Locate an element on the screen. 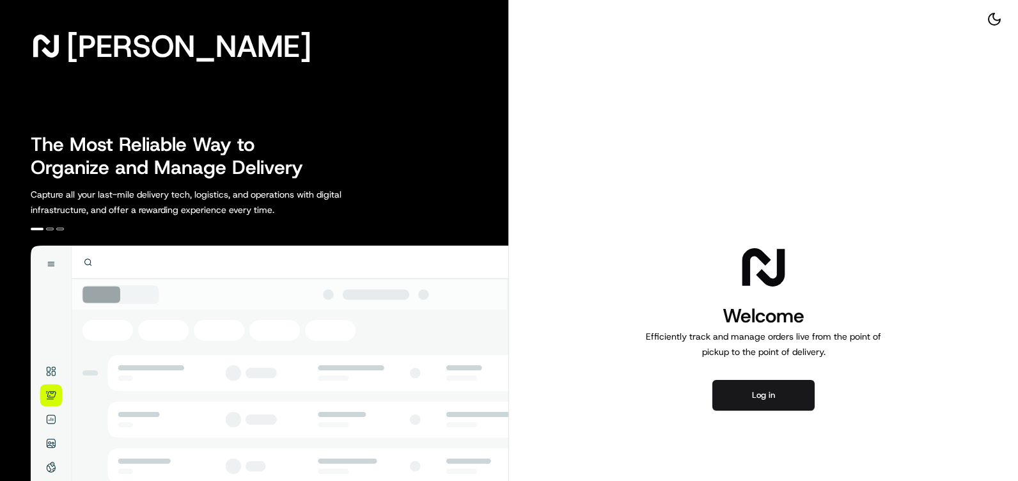 The width and height of the screenshot is (1018, 481). p: Efficiently track and manage orders live from the point of pickup to the point of delivery. is located at coordinates (764, 344).